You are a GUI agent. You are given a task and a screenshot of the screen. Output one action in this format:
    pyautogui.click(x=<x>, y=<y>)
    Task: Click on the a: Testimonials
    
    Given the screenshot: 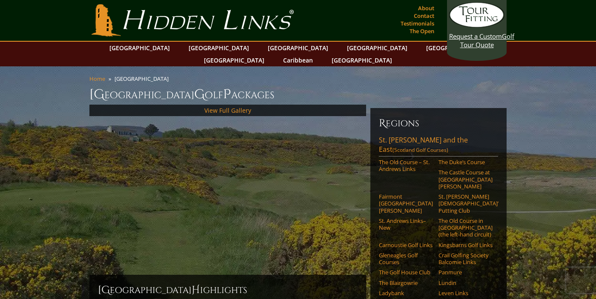 What is the action you would take?
    pyautogui.click(x=417, y=23)
    